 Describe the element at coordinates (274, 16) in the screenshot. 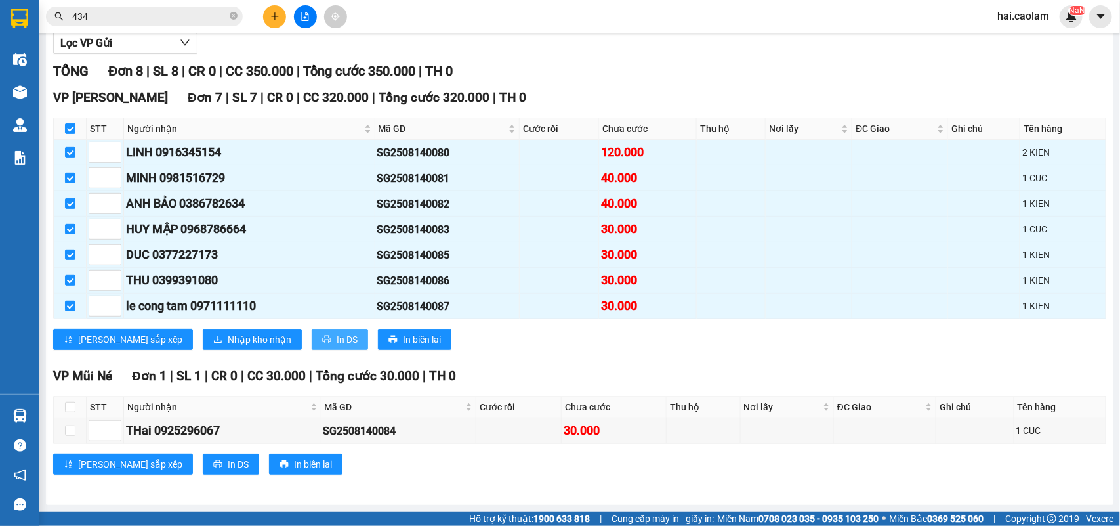

I see `button: plus` at that location.